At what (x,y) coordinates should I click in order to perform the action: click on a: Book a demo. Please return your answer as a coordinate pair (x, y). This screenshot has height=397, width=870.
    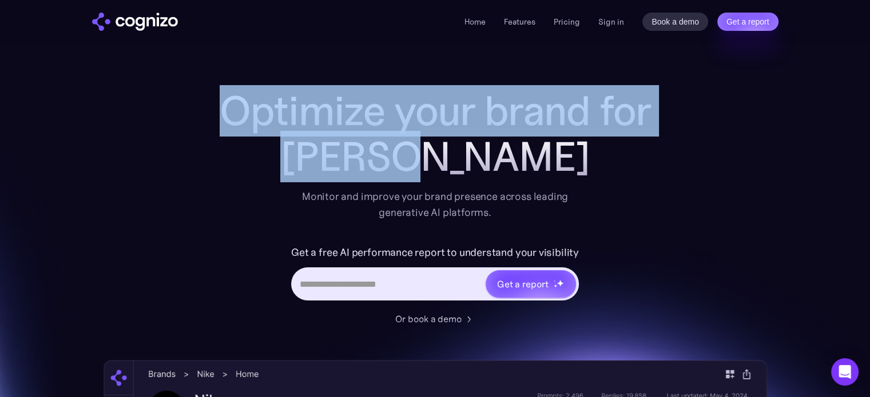
    Looking at the image, I should click on (675, 22).